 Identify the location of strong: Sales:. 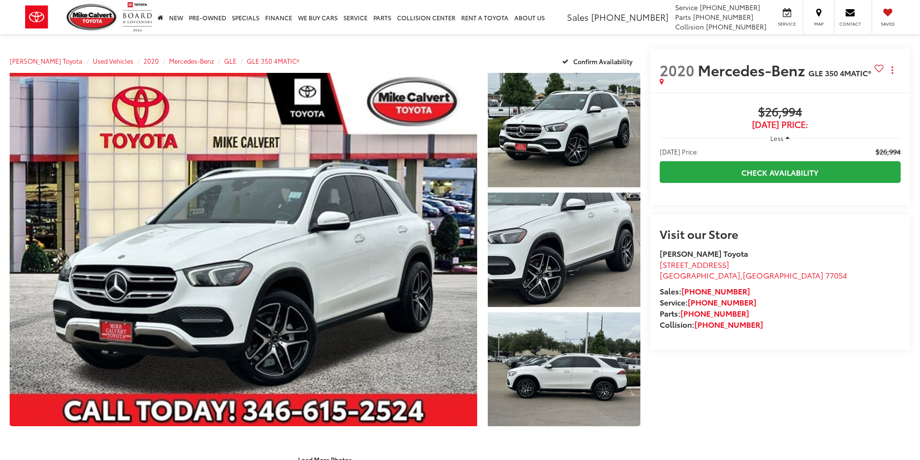
(705, 291).